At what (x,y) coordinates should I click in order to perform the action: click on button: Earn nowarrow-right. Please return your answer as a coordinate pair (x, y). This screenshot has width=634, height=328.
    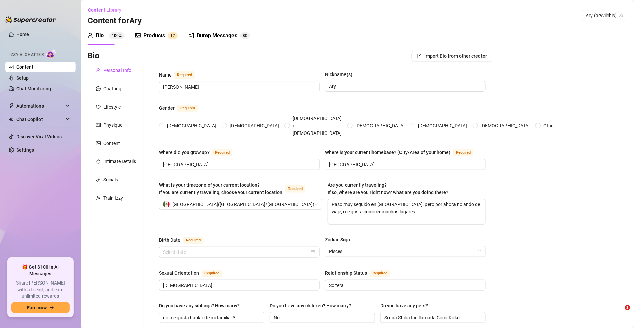
    Looking at the image, I should click on (40, 308).